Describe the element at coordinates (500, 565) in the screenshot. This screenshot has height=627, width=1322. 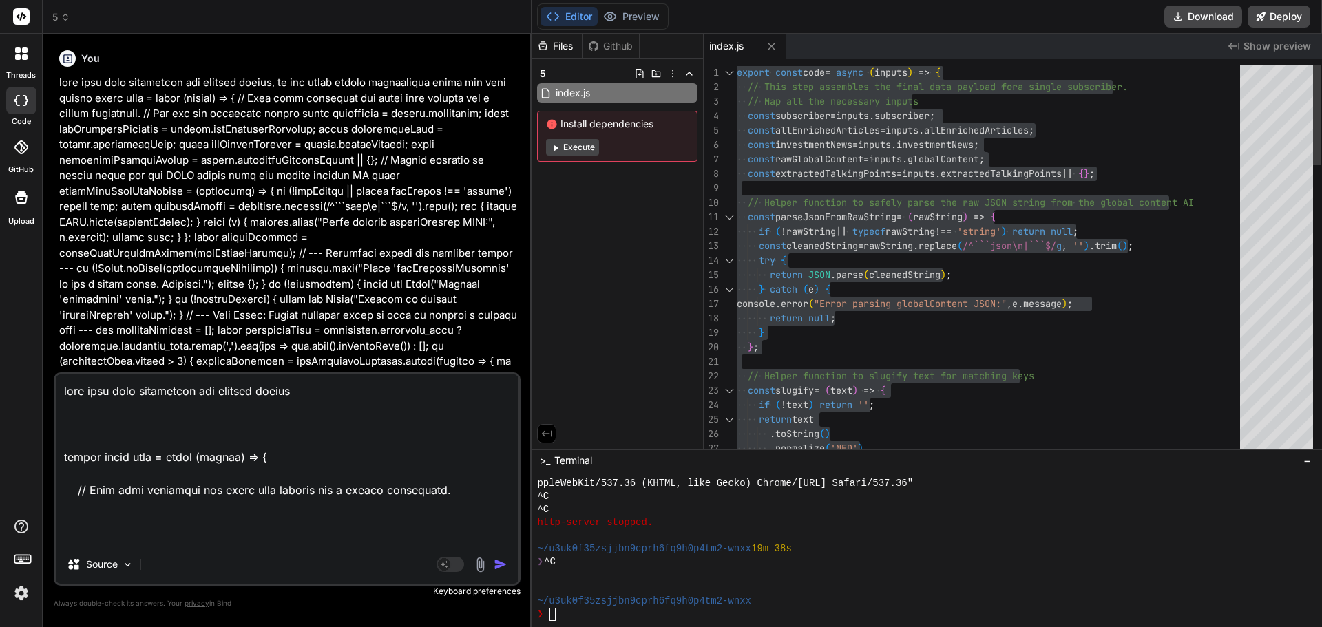
I see `img: icon` at that location.